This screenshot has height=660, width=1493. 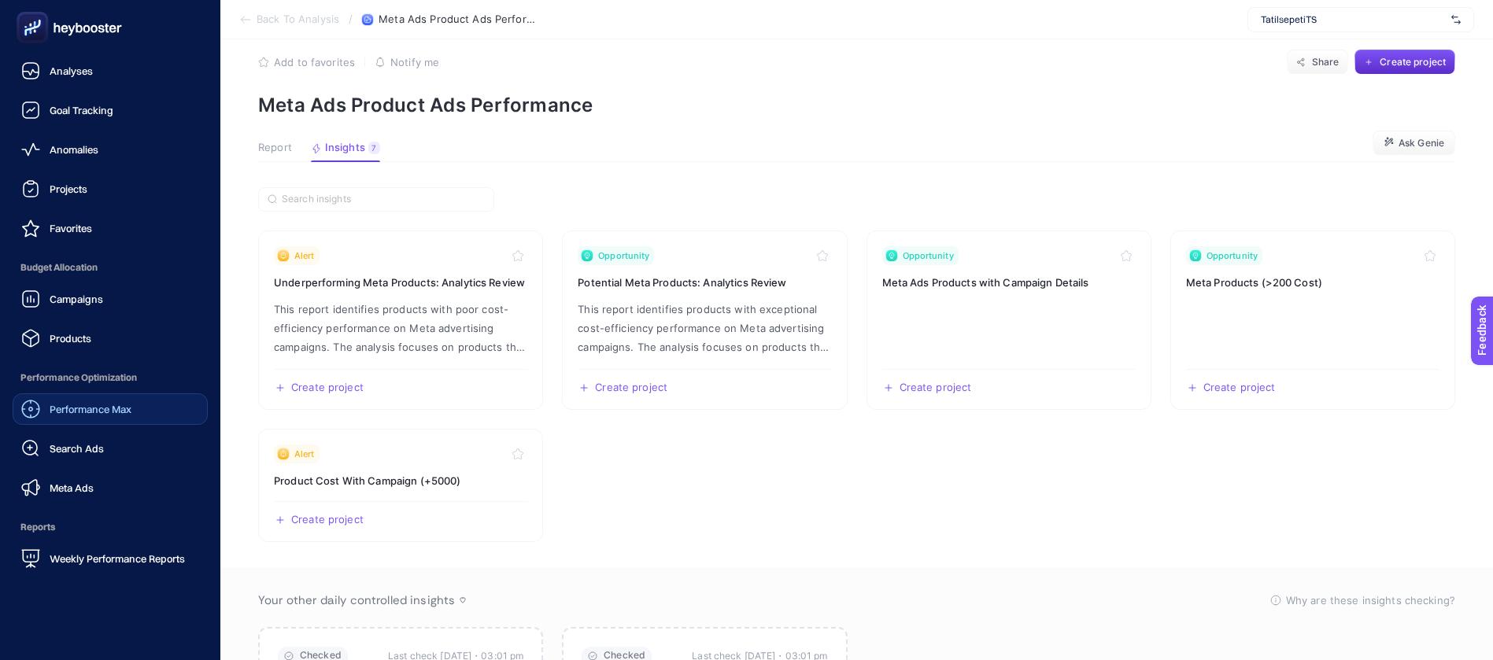 What do you see at coordinates (1370, 600) in the screenshot?
I see `span: Why are these insights checking?` at bounding box center [1370, 600].